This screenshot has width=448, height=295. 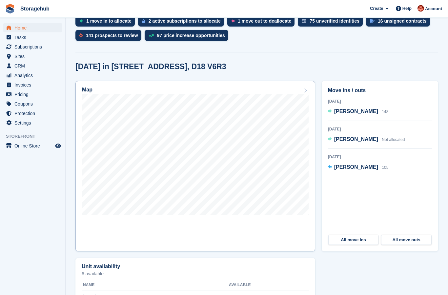 What do you see at coordinates (385, 168) in the screenshot?
I see `span: 105` at bounding box center [385, 168].